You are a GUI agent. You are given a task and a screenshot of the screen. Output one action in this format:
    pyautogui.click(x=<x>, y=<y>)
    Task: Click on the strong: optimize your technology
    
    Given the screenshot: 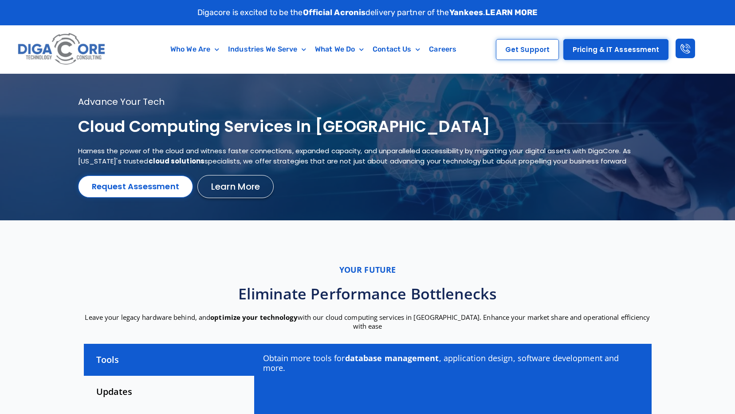 What is the action you would take?
    pyautogui.click(x=254, y=317)
    